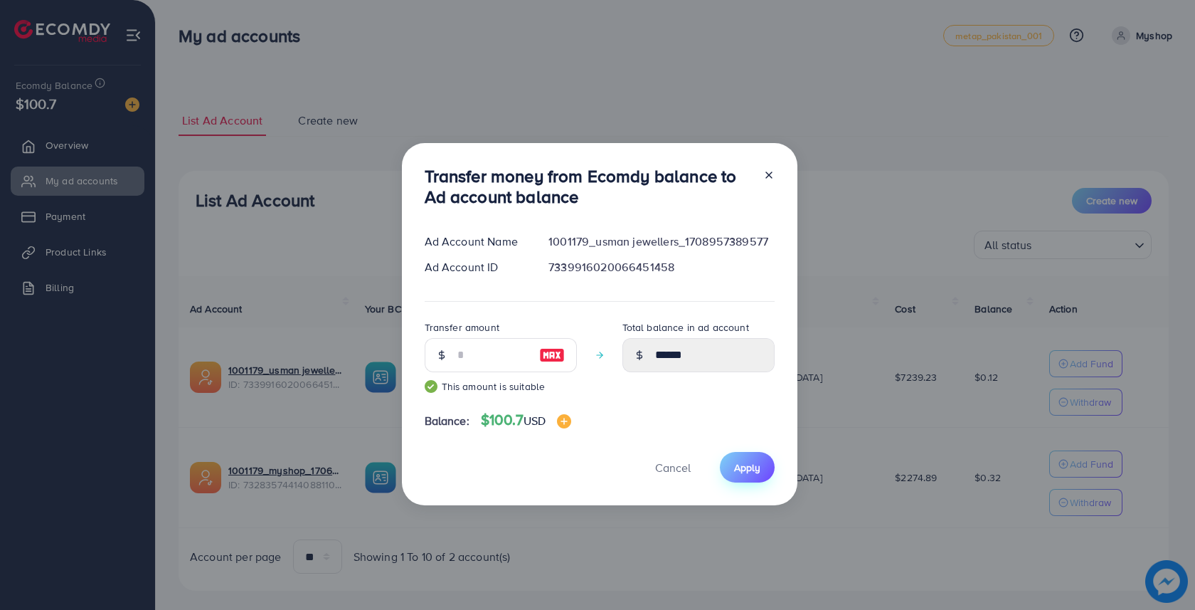 The width and height of the screenshot is (1195, 610). I want to click on label: Transfer amount, so click(462, 327).